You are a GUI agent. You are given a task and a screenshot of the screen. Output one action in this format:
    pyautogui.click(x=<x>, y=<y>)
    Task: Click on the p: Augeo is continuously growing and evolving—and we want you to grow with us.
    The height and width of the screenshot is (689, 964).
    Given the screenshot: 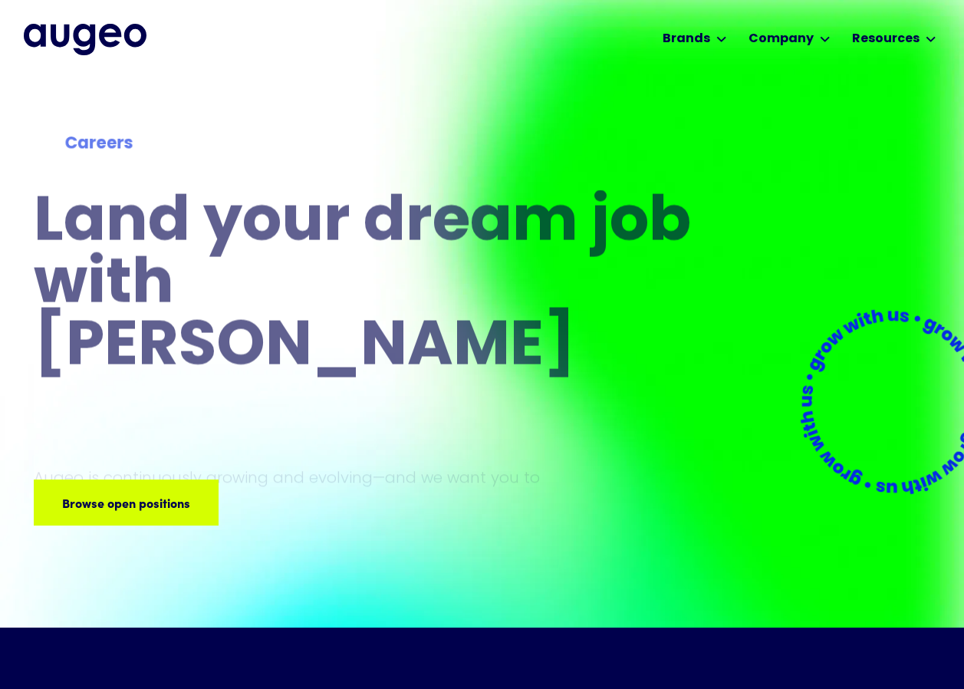 What is the action you would take?
    pyautogui.click(x=298, y=488)
    